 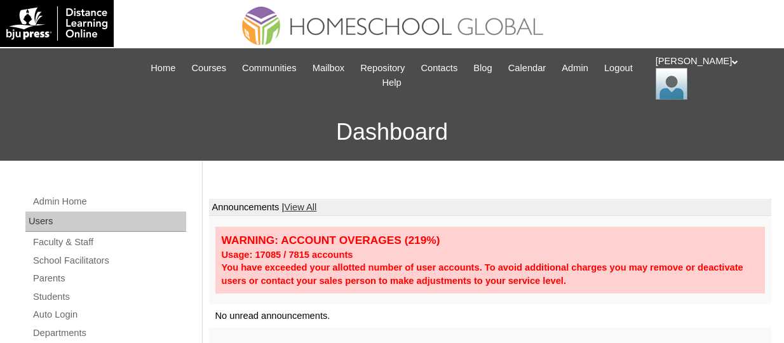 I want to click on td: Announcements |, so click(x=490, y=208).